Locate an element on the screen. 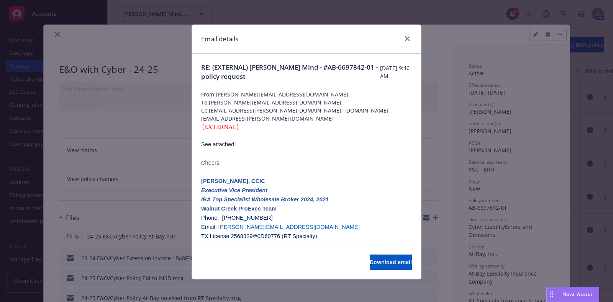 This screenshot has height=302, width=613. div: Drag to move is located at coordinates (552, 295).